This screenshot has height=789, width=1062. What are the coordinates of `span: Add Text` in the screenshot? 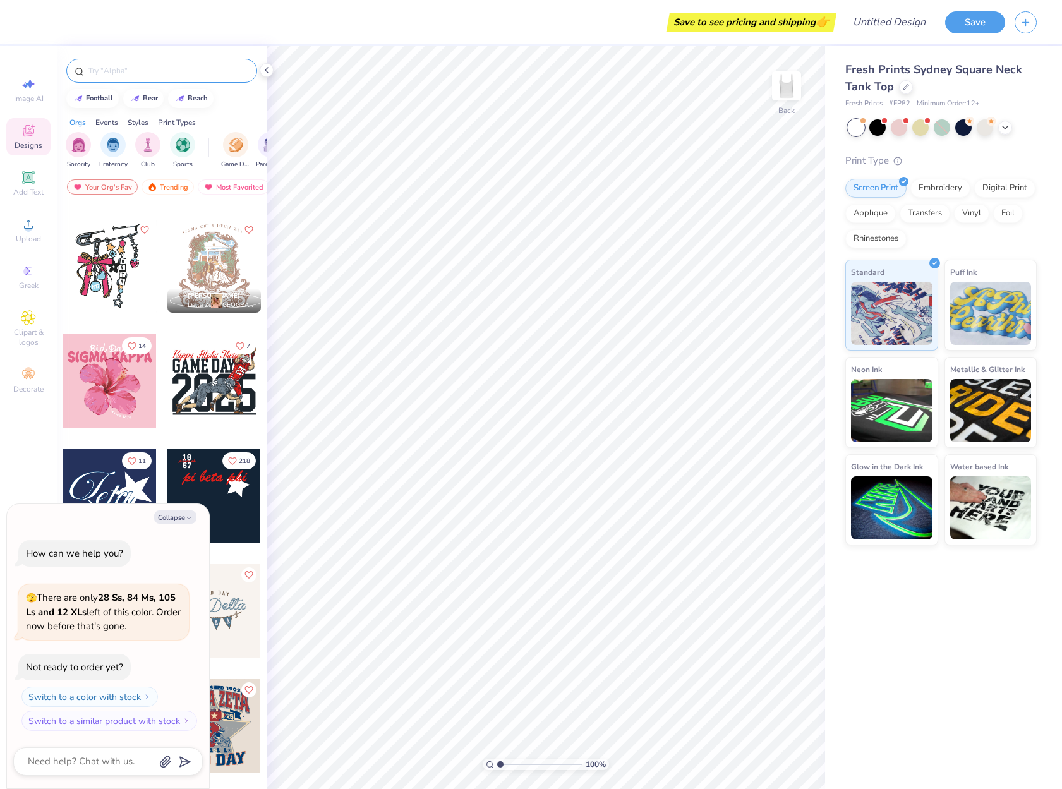 It's located at (28, 192).